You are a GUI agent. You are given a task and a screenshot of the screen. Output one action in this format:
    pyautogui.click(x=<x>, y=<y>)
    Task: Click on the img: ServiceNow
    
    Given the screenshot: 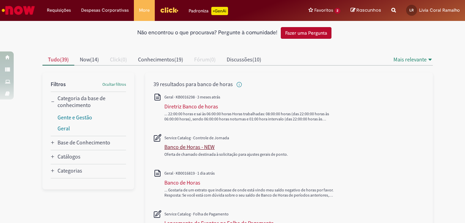 What is the action you would take?
    pyautogui.click(x=18, y=10)
    